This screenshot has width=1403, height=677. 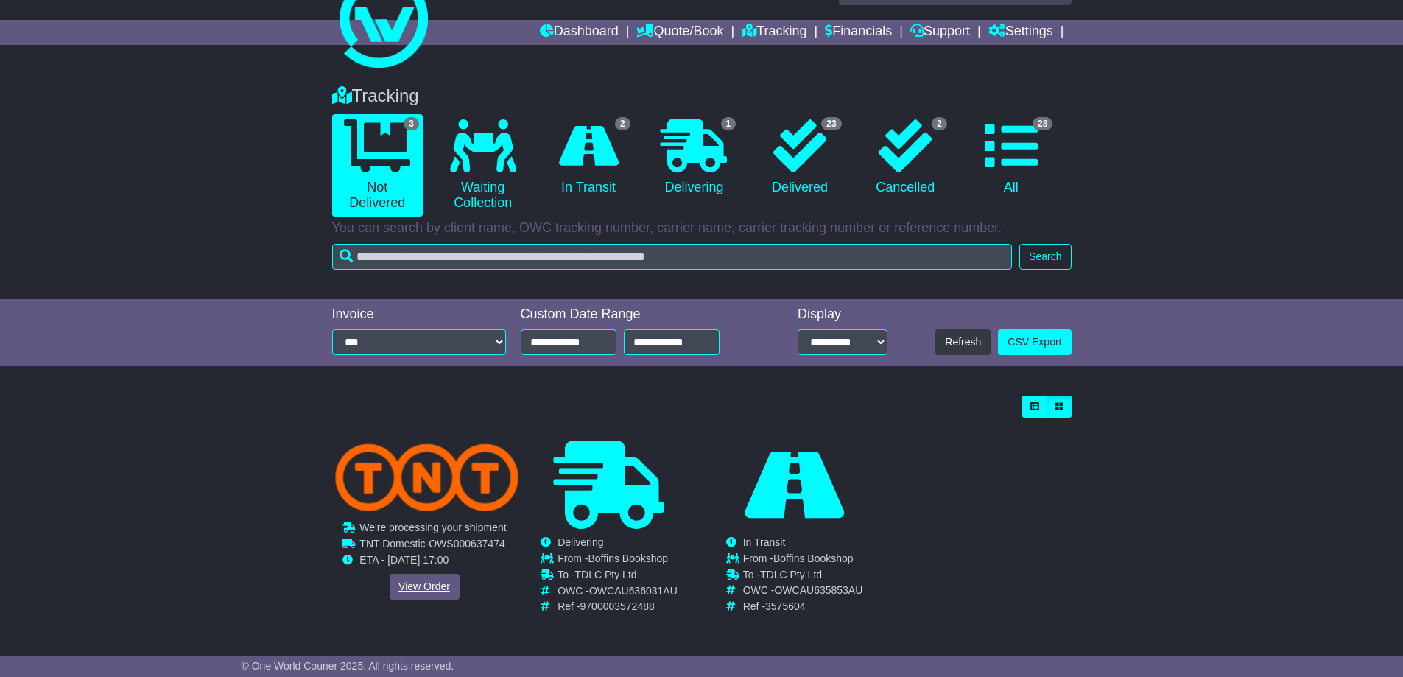 What do you see at coordinates (1045, 256) in the screenshot?
I see `button: Search` at bounding box center [1045, 256].